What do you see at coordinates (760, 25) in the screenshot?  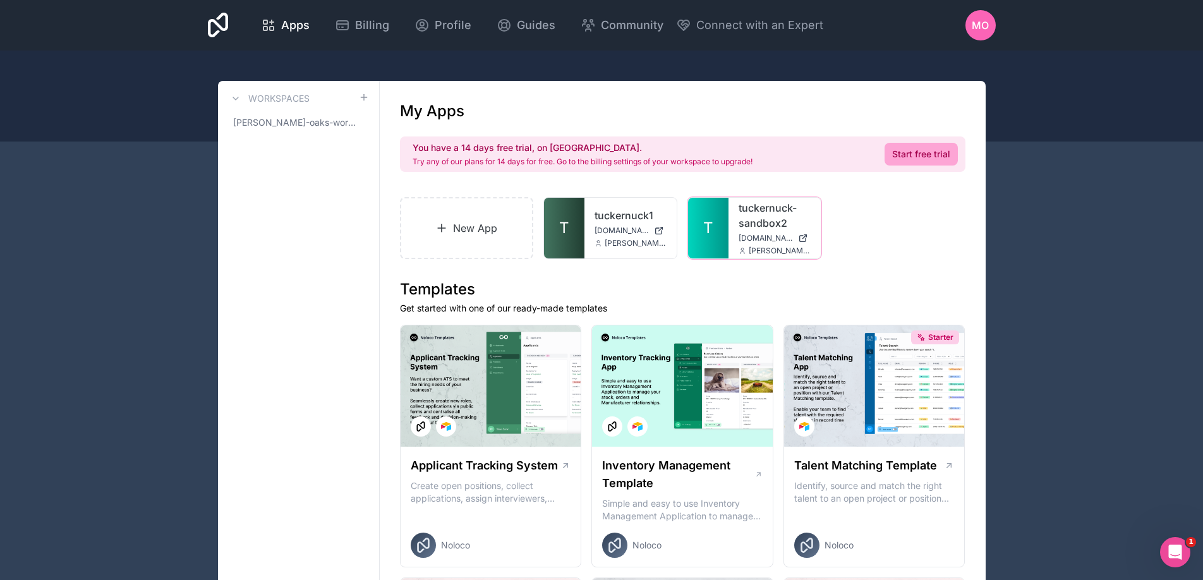 I see `span: Connect with an Expert` at bounding box center [760, 25].